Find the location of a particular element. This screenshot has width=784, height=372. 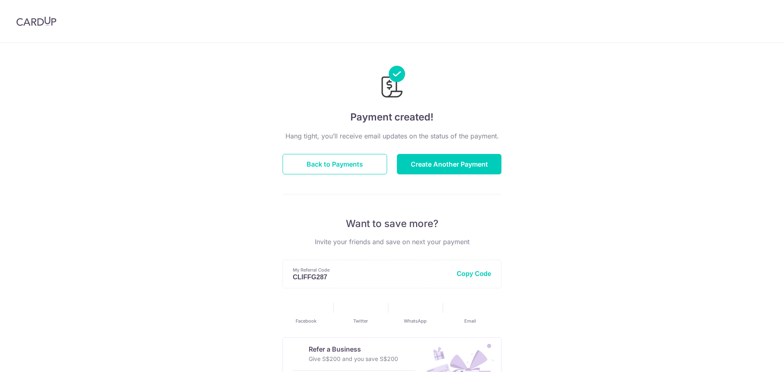

button: WhatsApp is located at coordinates (415, 313).